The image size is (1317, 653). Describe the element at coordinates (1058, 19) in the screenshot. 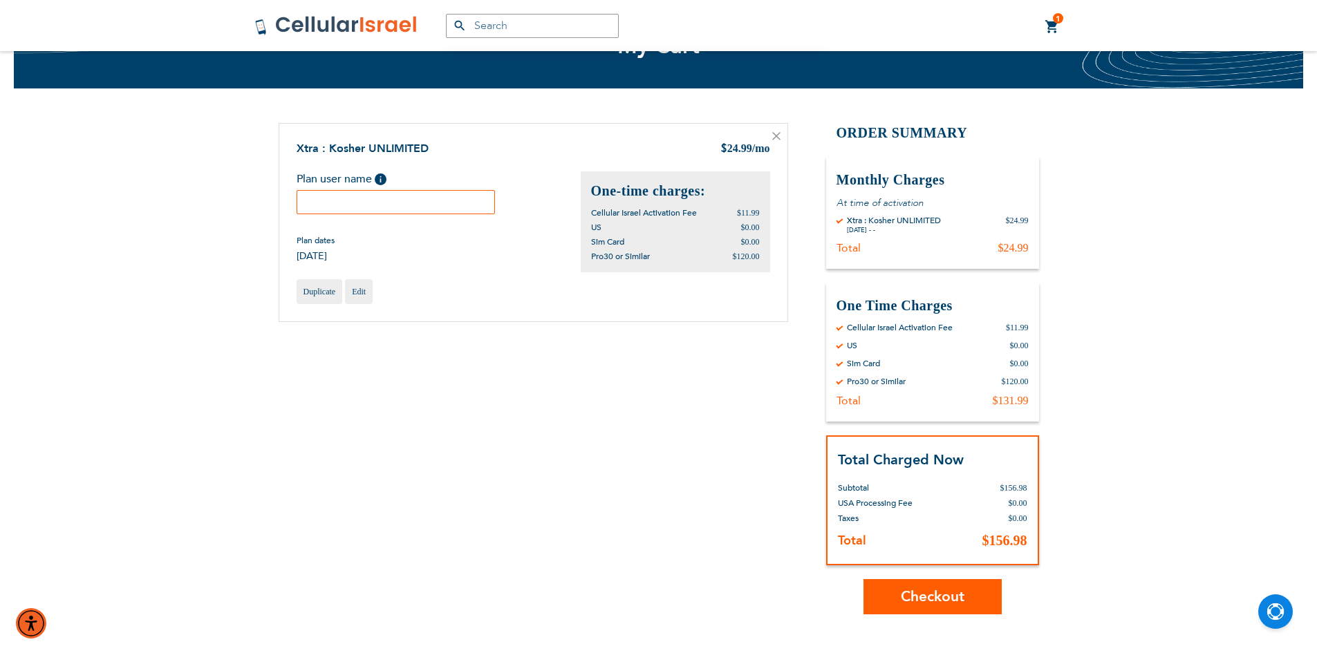

I see `span: 1` at that location.